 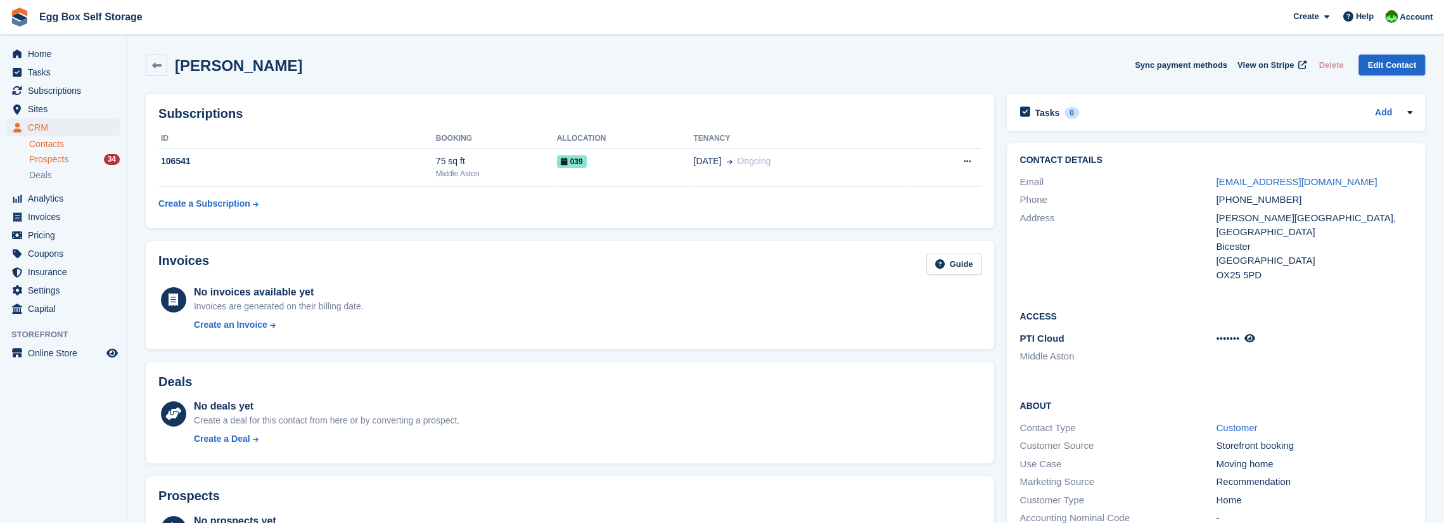 I want to click on a: Create a Deal, so click(x=326, y=438).